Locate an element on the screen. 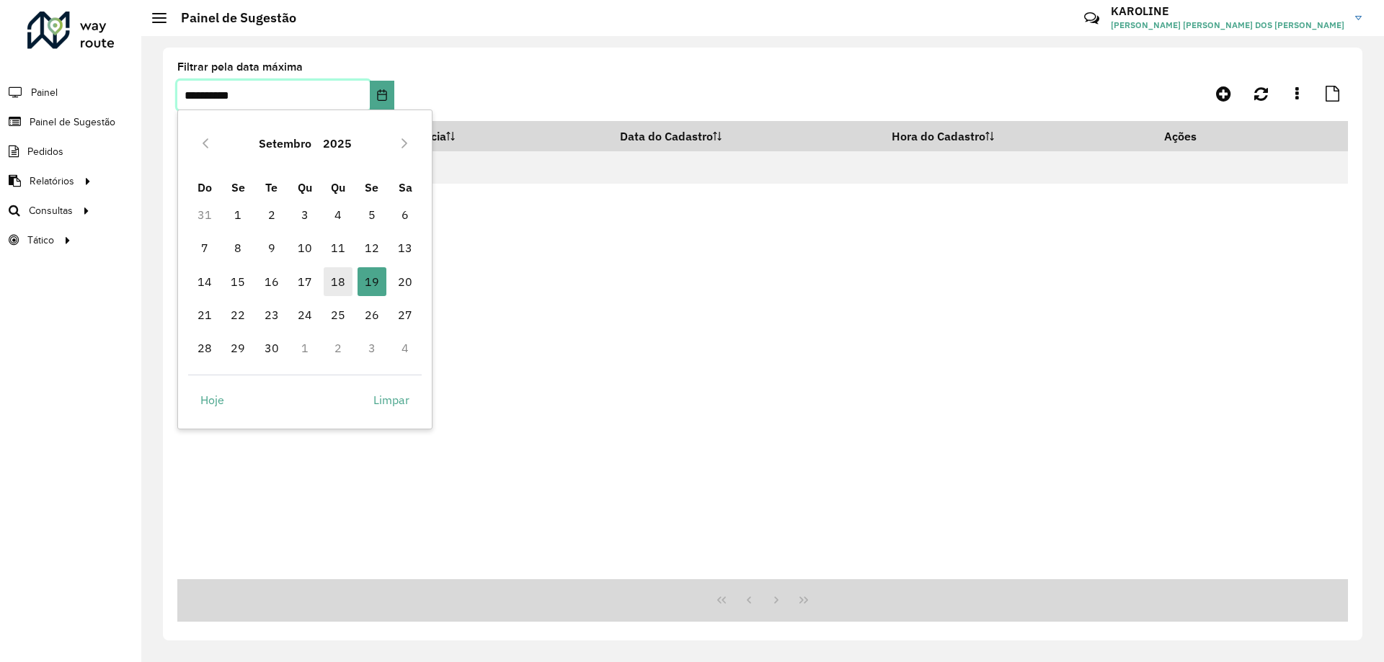  td: 25 is located at coordinates (338, 315).